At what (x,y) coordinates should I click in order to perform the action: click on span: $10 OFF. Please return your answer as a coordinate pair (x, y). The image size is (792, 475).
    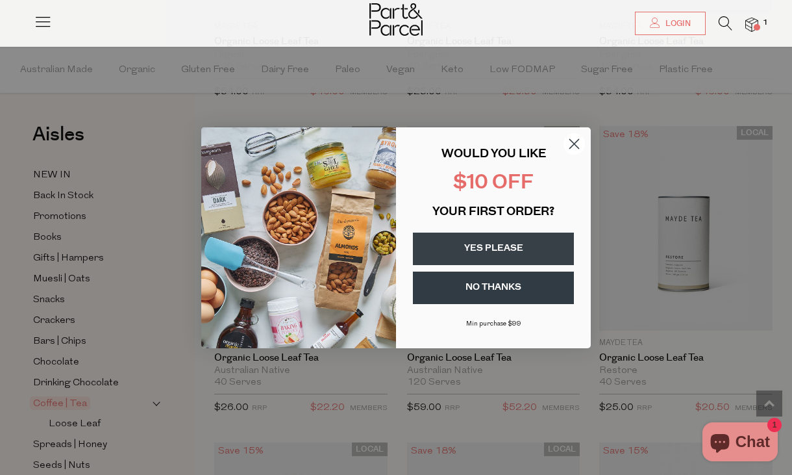
    Looking at the image, I should click on (493, 183).